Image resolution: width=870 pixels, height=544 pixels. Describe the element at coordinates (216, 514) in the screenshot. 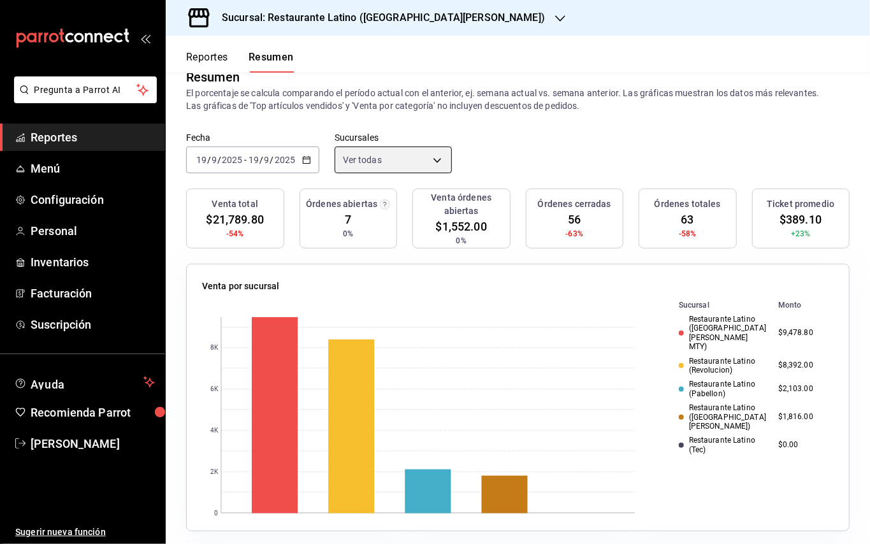

I see `text: 0` at that location.